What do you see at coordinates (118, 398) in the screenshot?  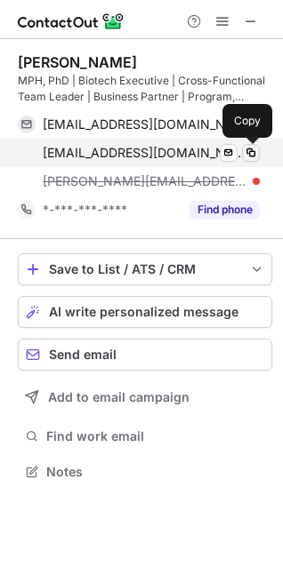 I see `span: Add to email campaign` at bounding box center [118, 398].